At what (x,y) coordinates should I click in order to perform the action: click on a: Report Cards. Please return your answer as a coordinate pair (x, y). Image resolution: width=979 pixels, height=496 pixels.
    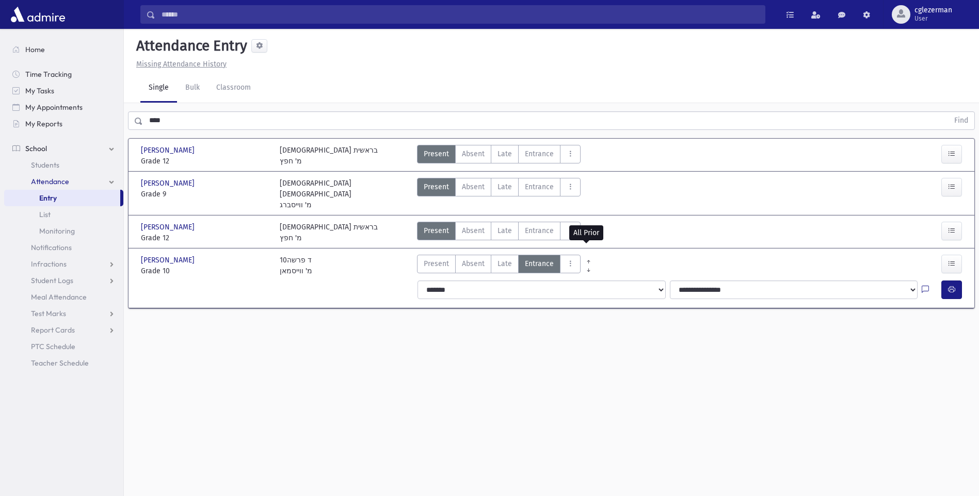
    Looking at the image, I should click on (63, 330).